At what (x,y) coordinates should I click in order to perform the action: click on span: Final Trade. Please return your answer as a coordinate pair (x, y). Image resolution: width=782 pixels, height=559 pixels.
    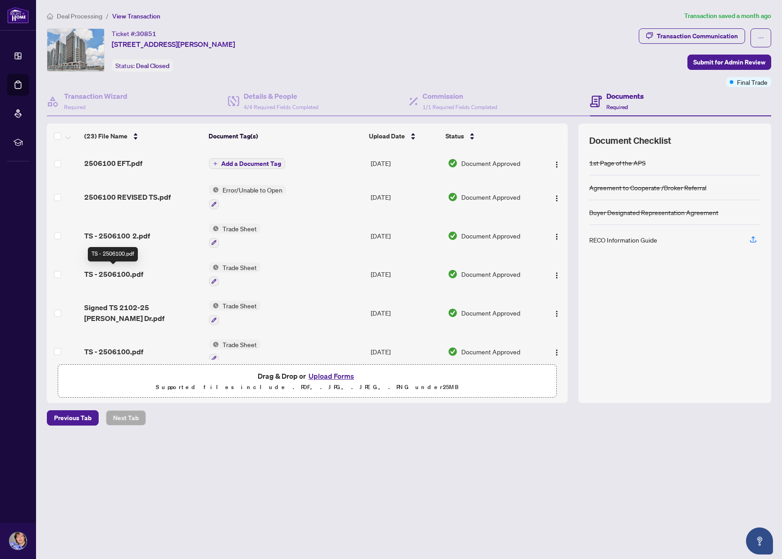
    Looking at the image, I should click on (753, 82).